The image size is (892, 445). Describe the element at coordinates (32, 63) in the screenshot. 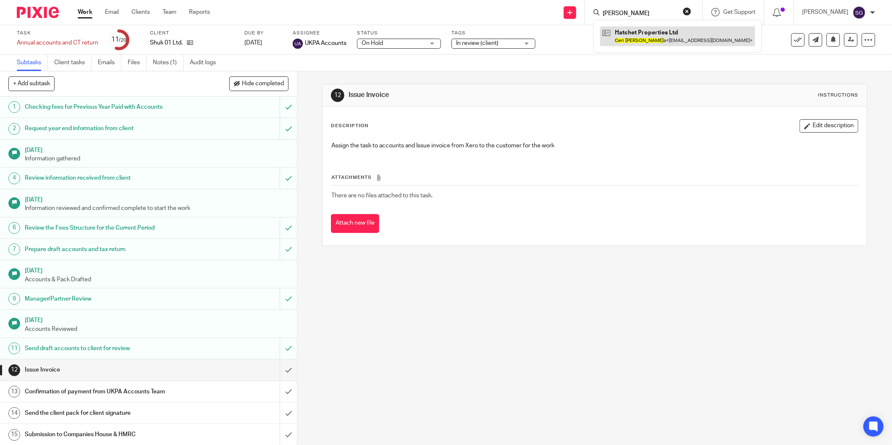

I see `a: Subtasks` at that location.